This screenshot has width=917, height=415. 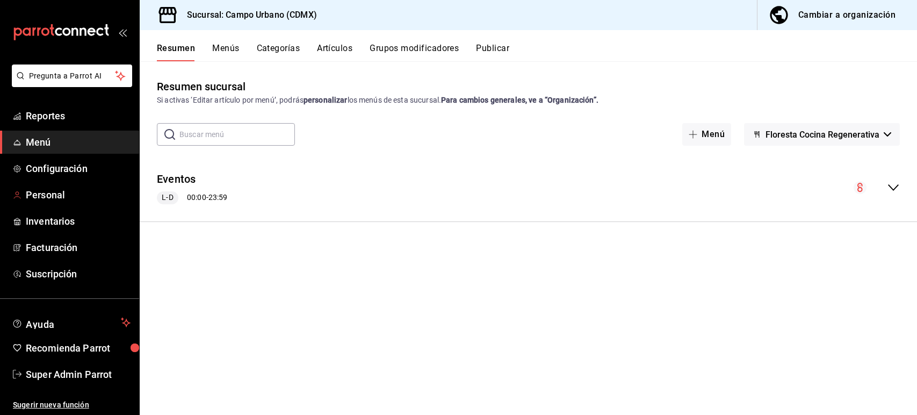 What do you see at coordinates (78, 221) in the screenshot?
I see `span: Inventarios` at bounding box center [78, 221].